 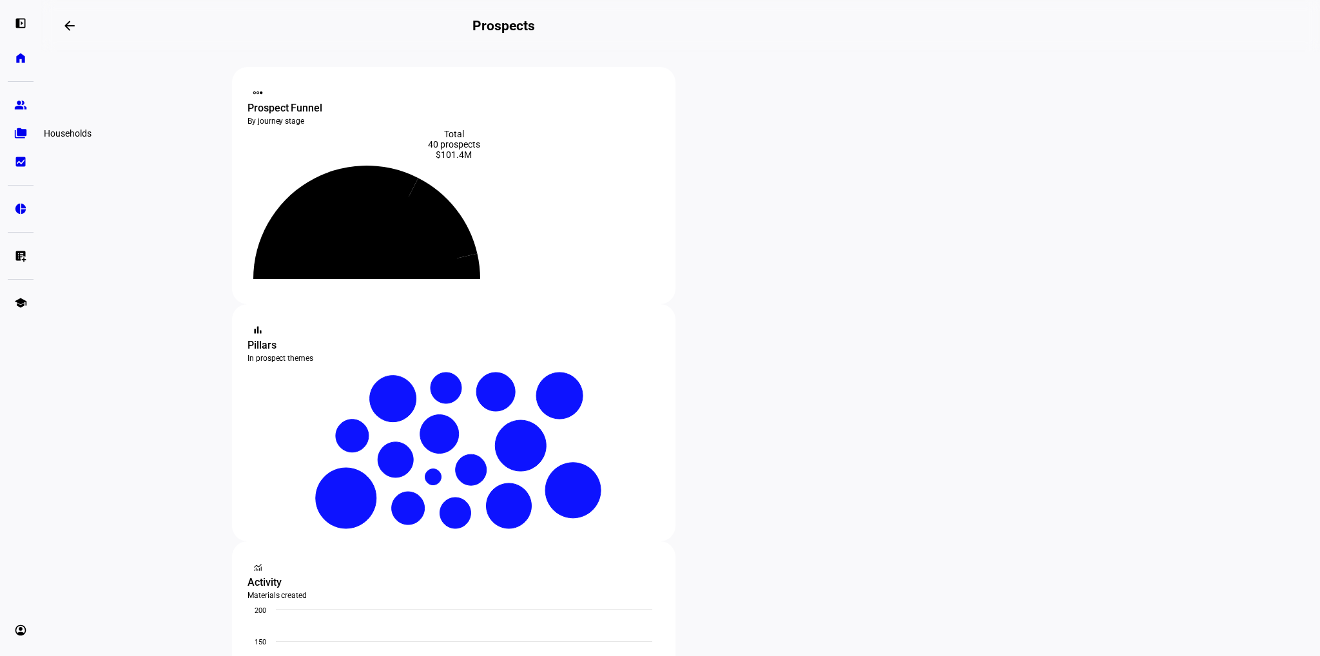 I want to click on div: Pillars, so click(x=454, y=345).